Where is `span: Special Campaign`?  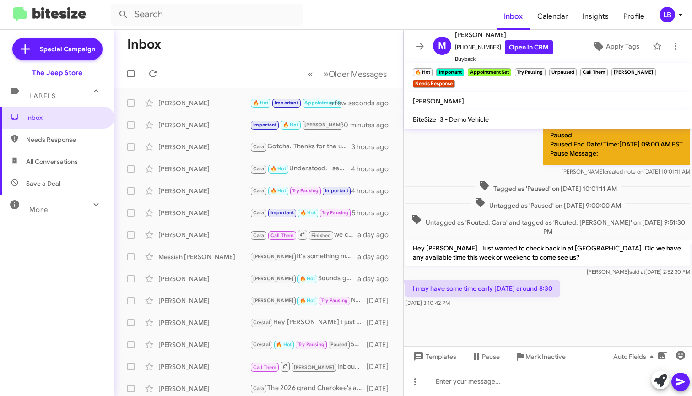 span: Special Campaign is located at coordinates (67, 49).